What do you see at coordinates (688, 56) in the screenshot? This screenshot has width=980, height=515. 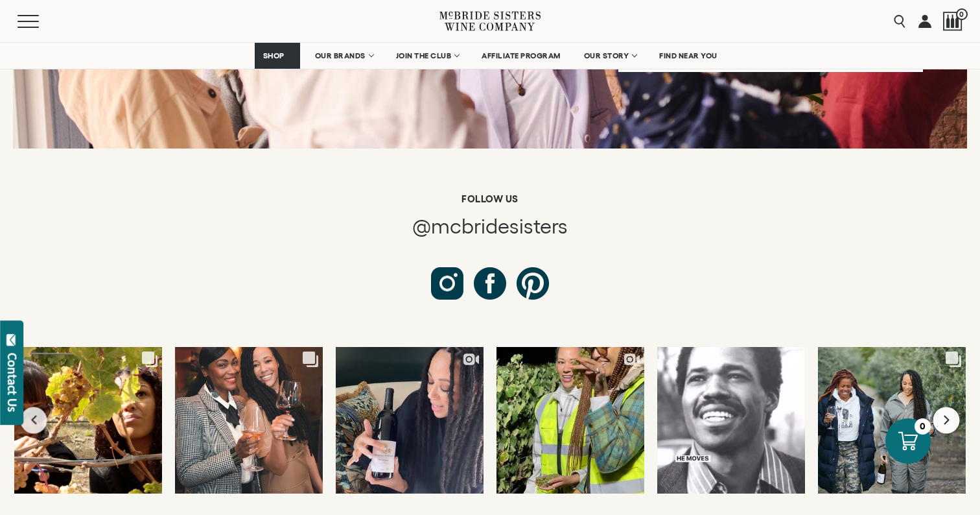 I see `span: FIND NEAR YOU` at bounding box center [688, 56].